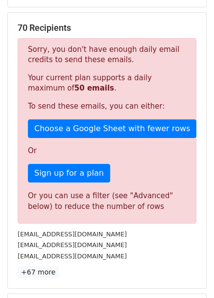 This screenshot has height=298, width=214. I want to click on strong: 50 emails, so click(94, 88).